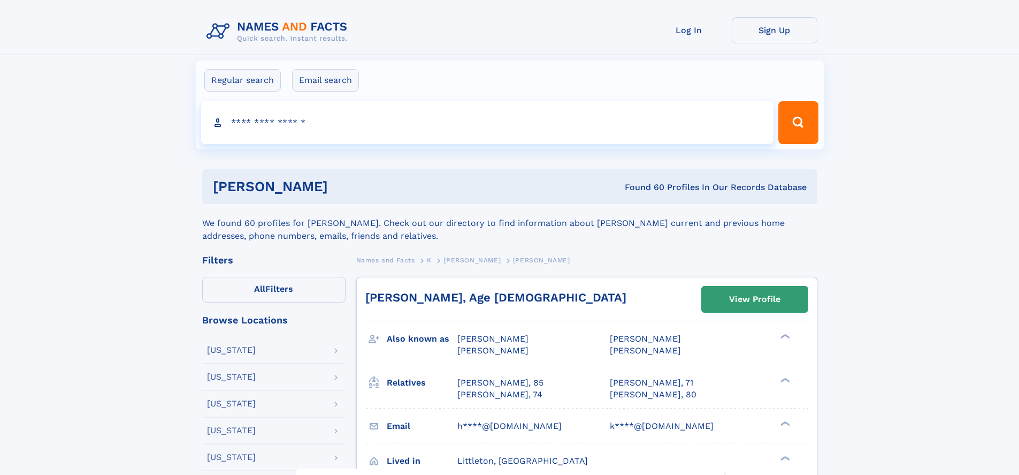  I want to click on a: K, so click(429, 260).